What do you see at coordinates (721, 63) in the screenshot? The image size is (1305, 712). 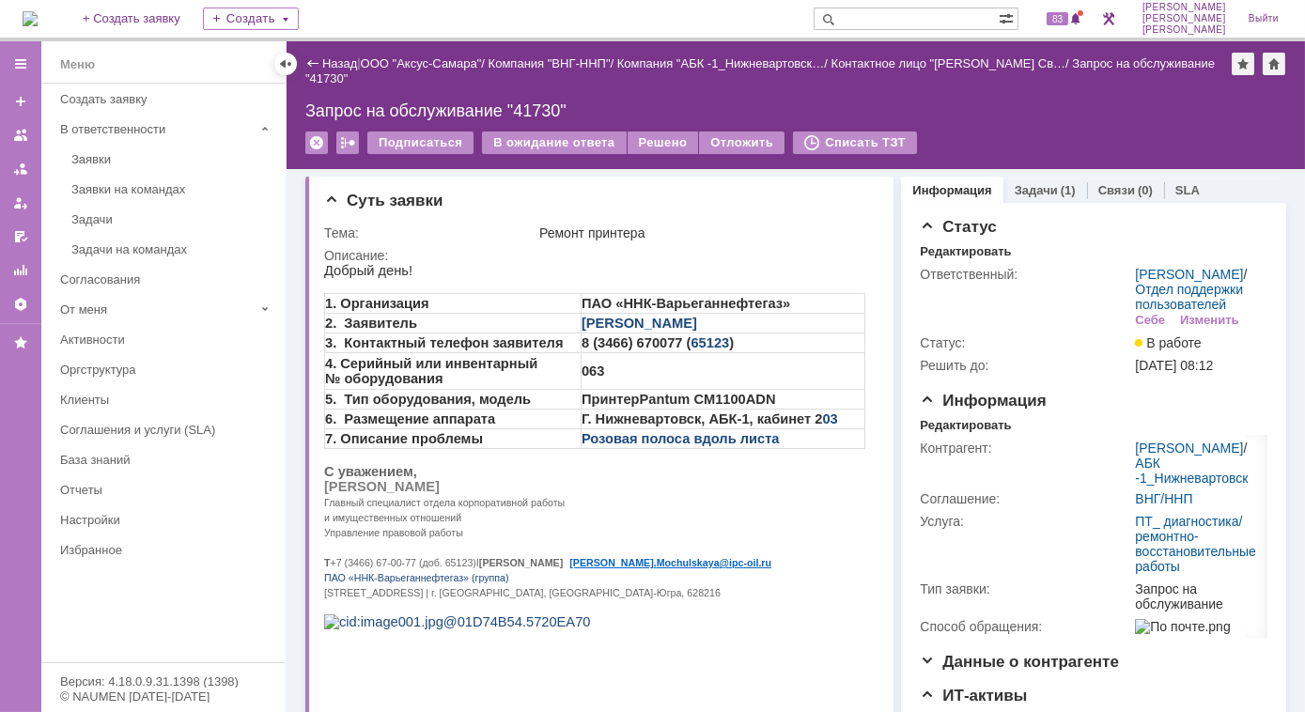 I see `a: Компания "АБК -1_Нижневартовск…` at bounding box center [721, 63].